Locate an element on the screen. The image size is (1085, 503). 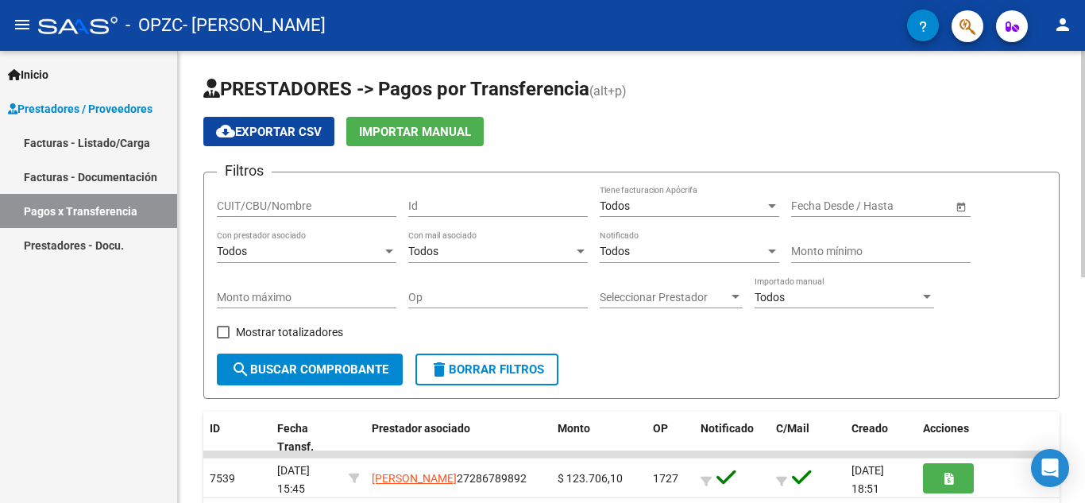
datatable-header-cell: Monto is located at coordinates (599, 437).